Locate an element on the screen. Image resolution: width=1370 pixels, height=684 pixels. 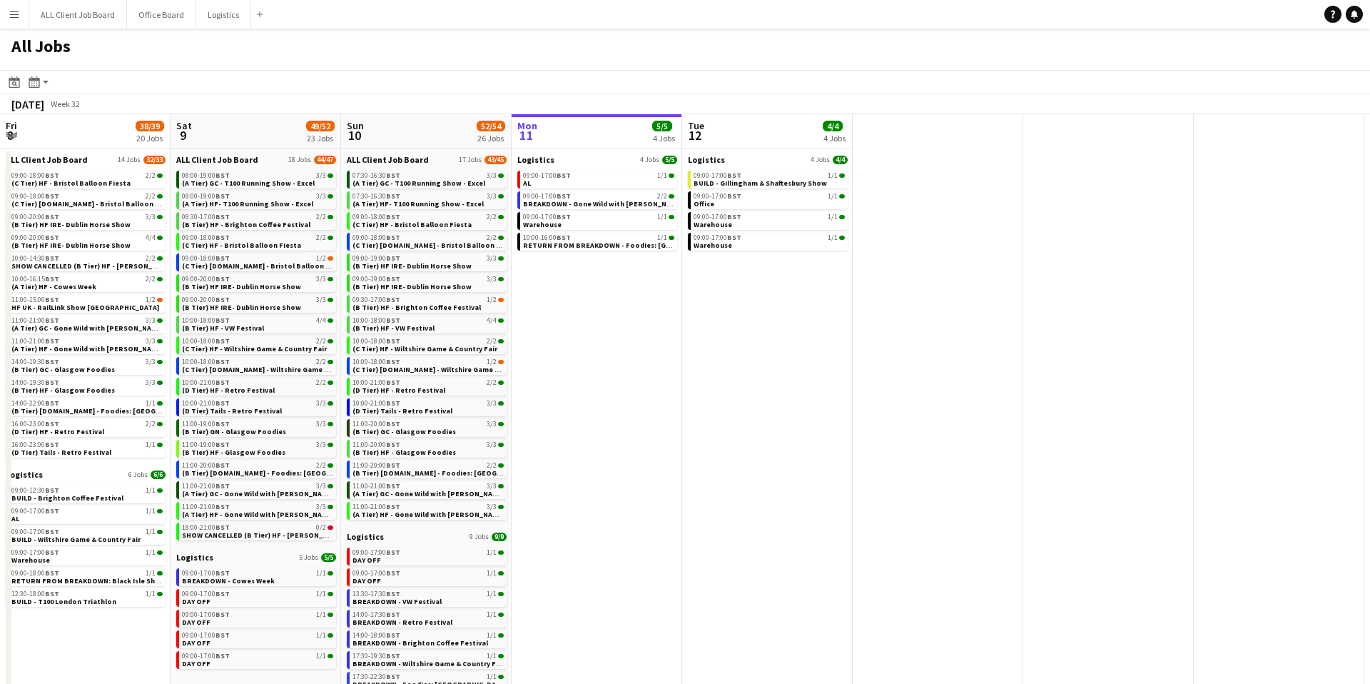
a: 10:00-21:00BST3/3(D Tier) Tails - Retro Festival is located at coordinates (258, 406).